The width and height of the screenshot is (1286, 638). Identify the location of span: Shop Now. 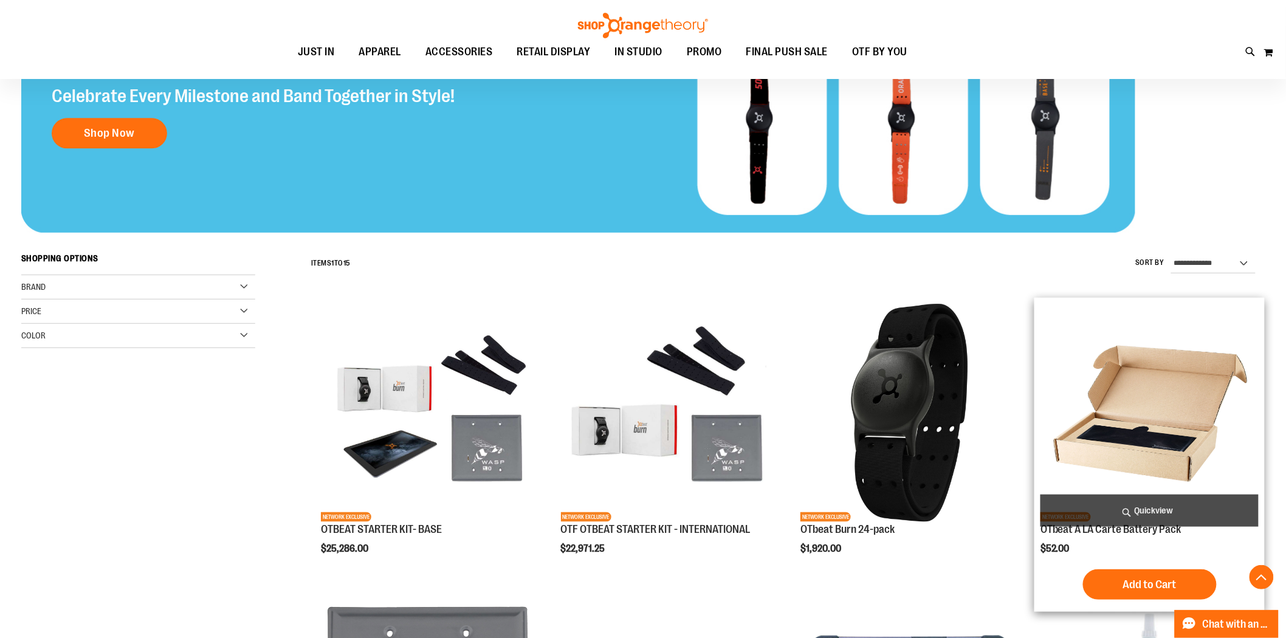
(109, 133).